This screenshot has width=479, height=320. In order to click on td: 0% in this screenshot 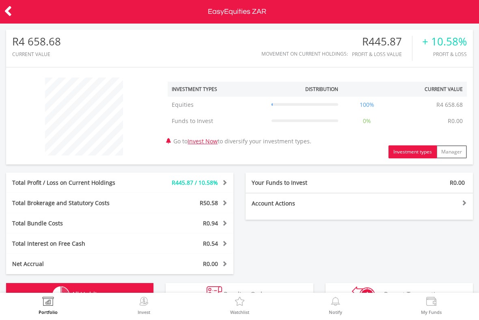, I will do `click(367, 121)`.